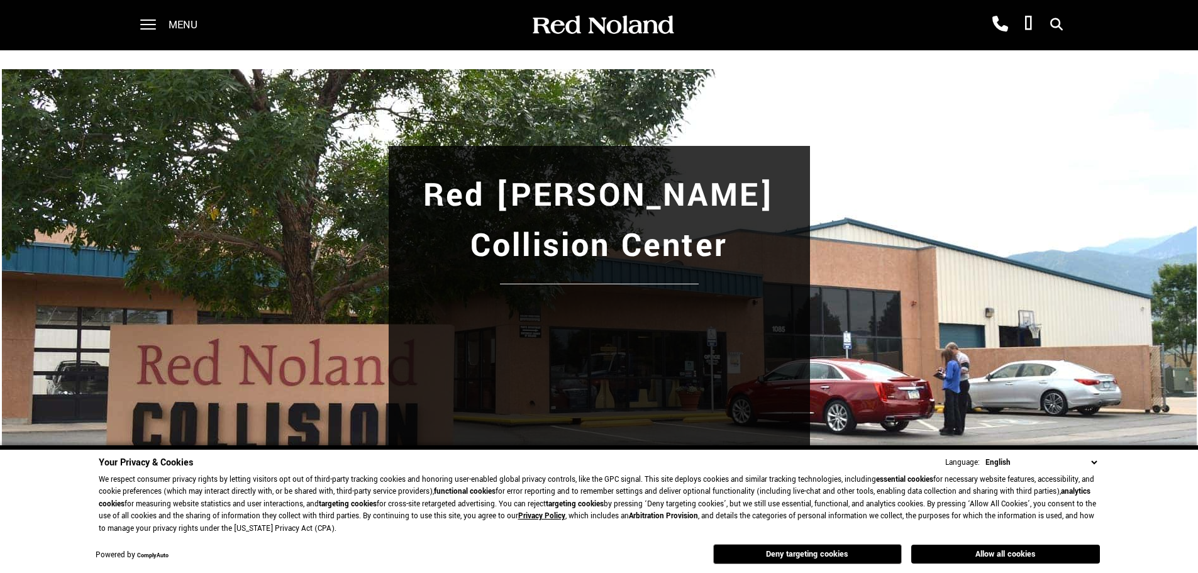 This screenshot has height=573, width=1198. I want to click on a: ComplyAuto, so click(153, 555).